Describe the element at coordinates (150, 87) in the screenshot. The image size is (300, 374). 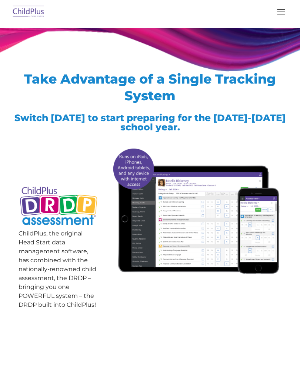
I see `span: Take Advantage of a Single Tracking System` at that location.